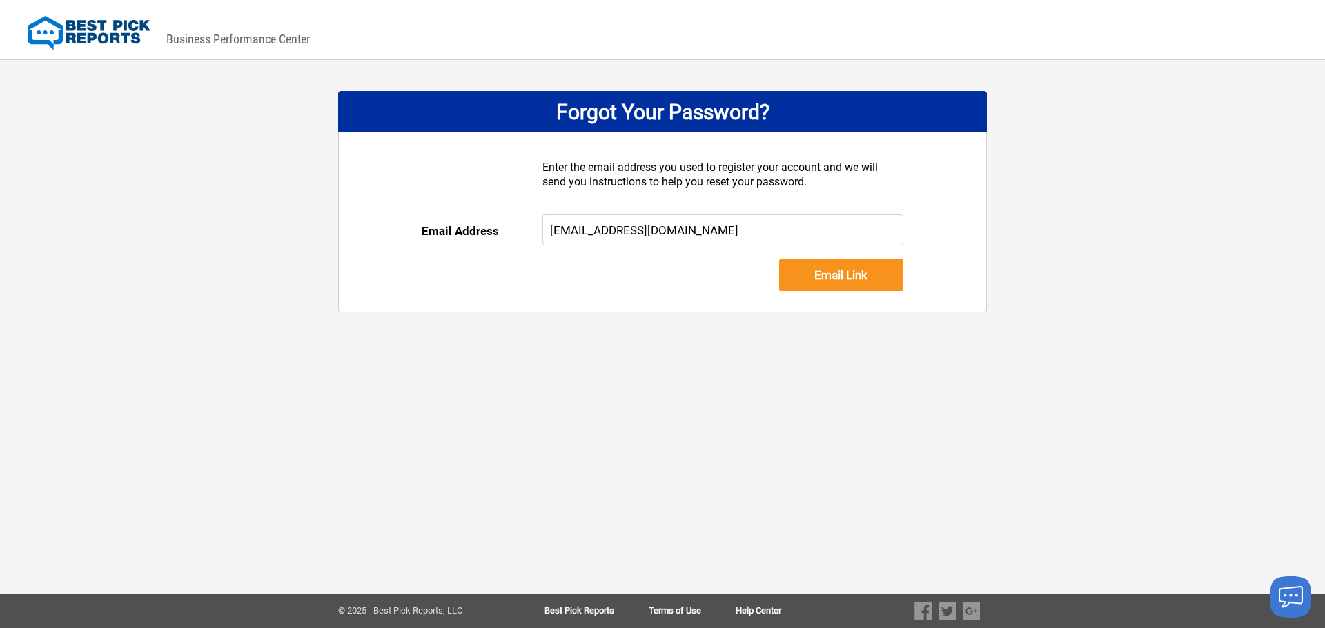 The width and height of the screenshot is (1325, 628). Describe the element at coordinates (841, 275) in the screenshot. I see `input: Email Link` at that location.